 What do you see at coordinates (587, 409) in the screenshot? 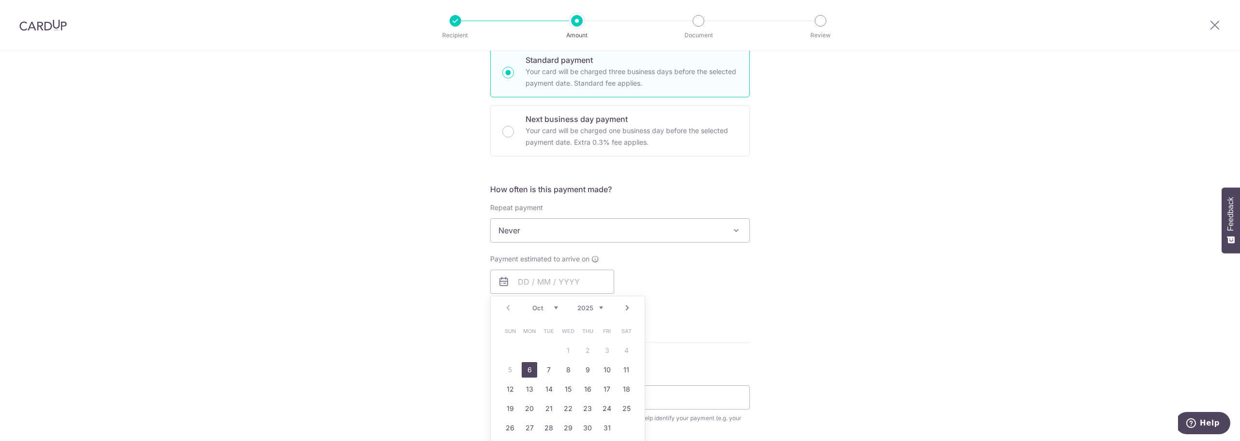
I see `a: 23` at bounding box center [587, 409].